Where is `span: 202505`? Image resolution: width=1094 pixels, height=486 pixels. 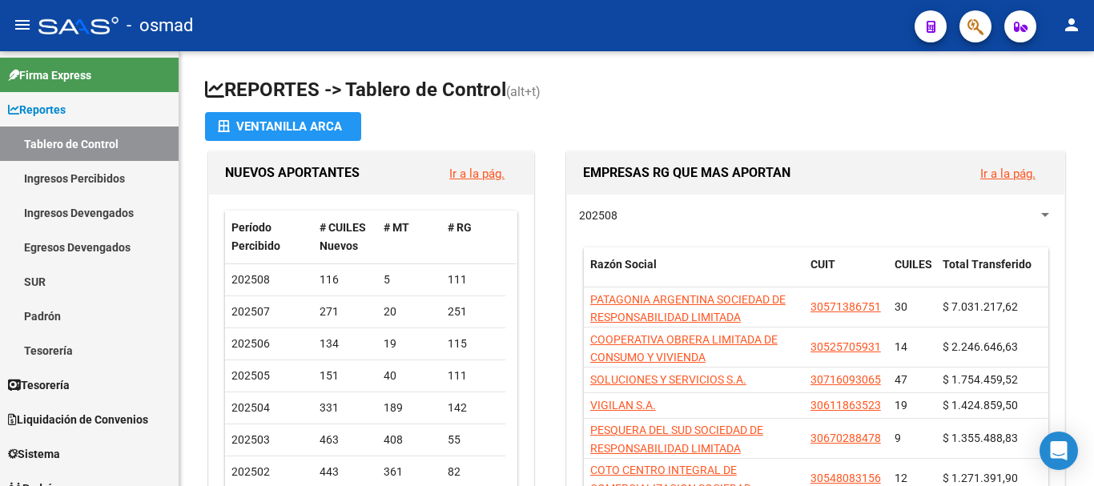 span: 202505 is located at coordinates (251, 376).